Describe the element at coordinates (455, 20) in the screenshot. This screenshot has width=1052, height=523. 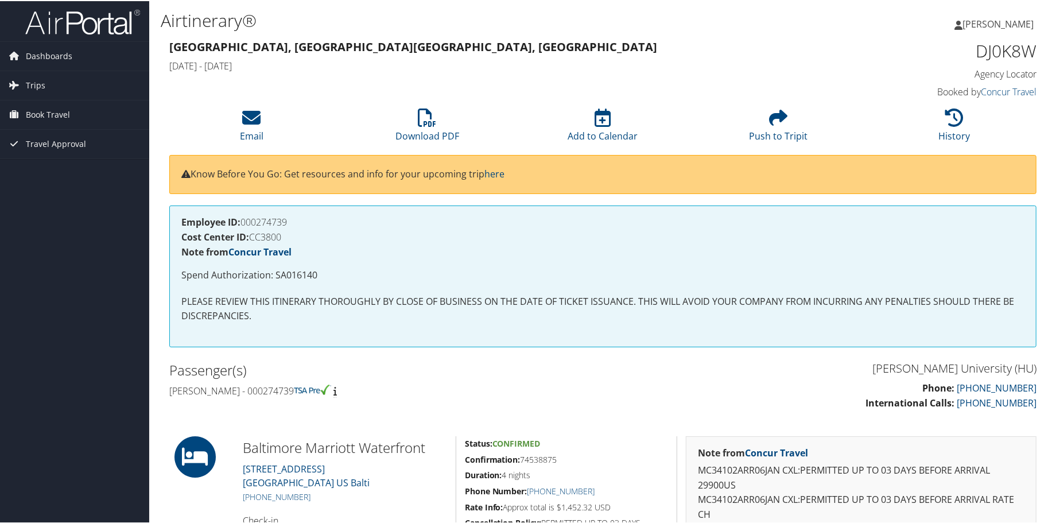
I see `h1: Airtinerary®` at that location.